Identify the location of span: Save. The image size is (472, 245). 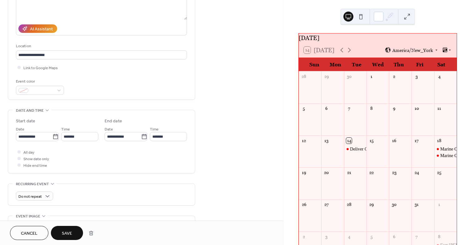
(67, 233).